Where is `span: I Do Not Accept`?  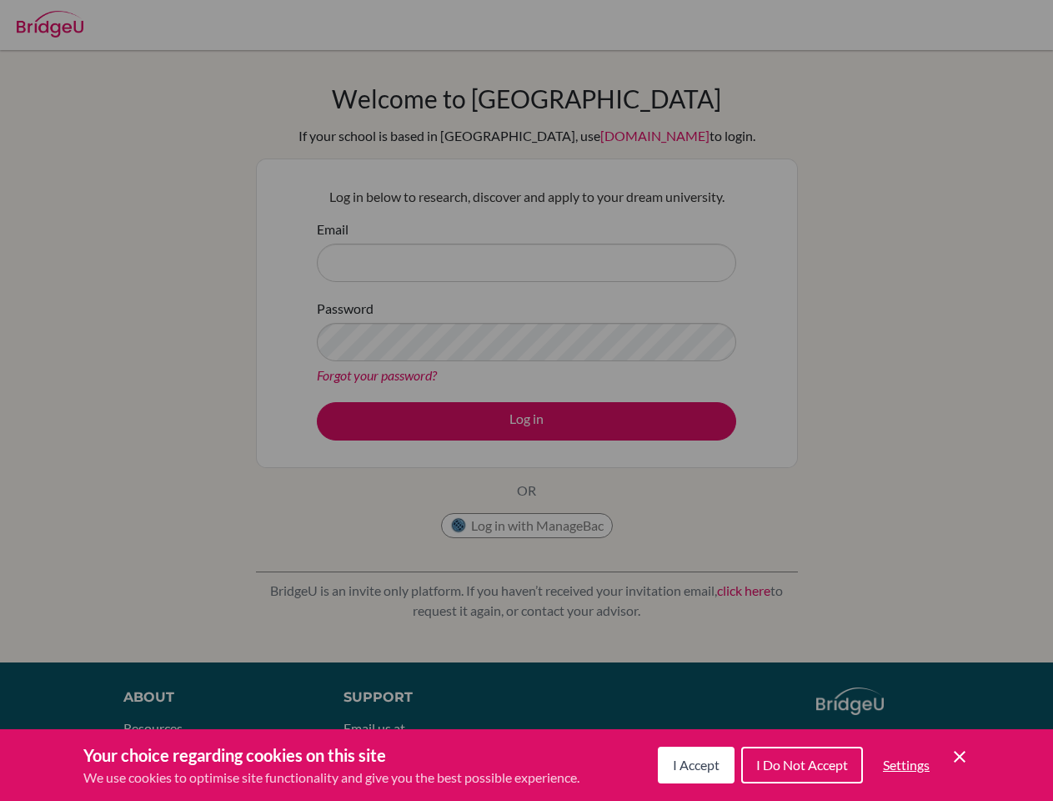
span: I Do Not Accept is located at coordinates (802, 764).